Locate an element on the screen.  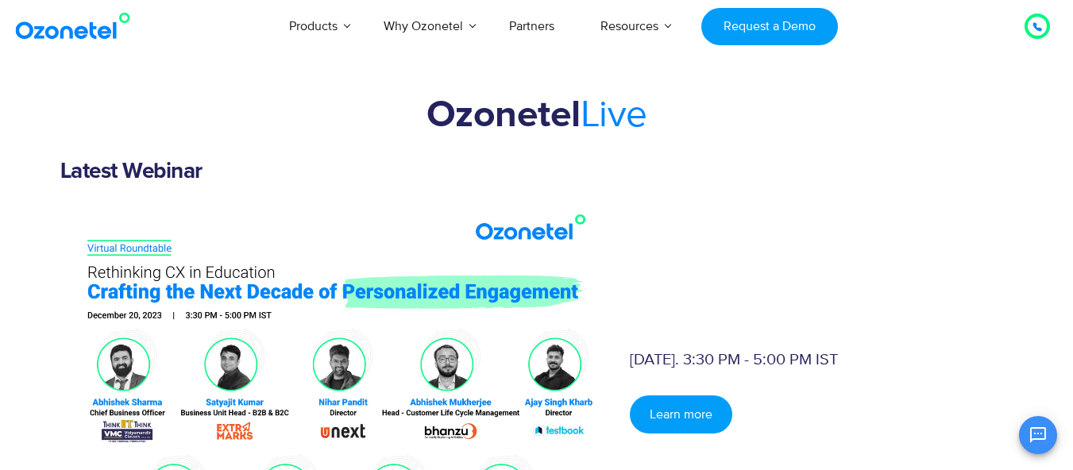
span: Live is located at coordinates (614, 114).